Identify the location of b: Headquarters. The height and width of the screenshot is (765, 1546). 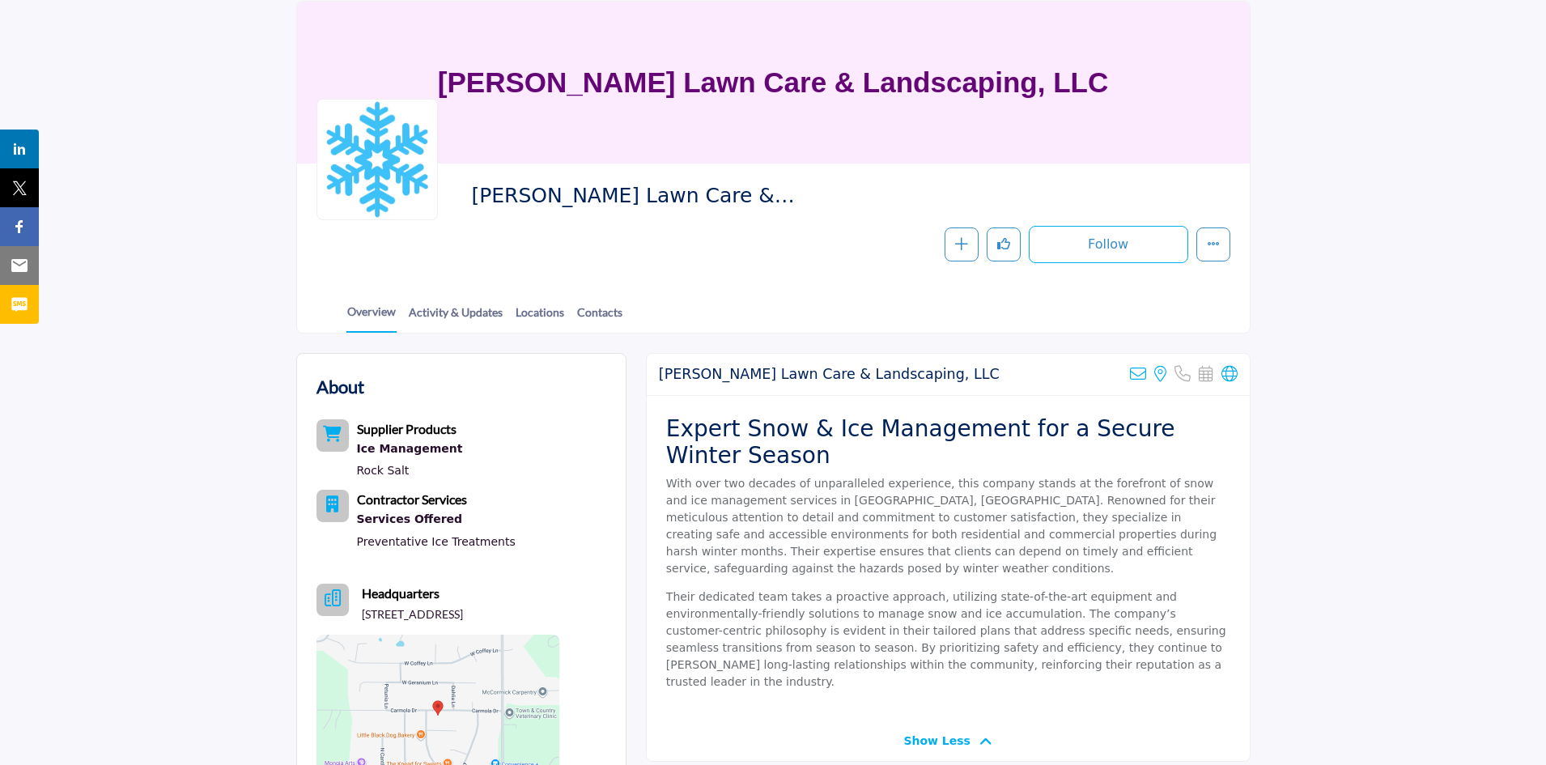
(401, 593).